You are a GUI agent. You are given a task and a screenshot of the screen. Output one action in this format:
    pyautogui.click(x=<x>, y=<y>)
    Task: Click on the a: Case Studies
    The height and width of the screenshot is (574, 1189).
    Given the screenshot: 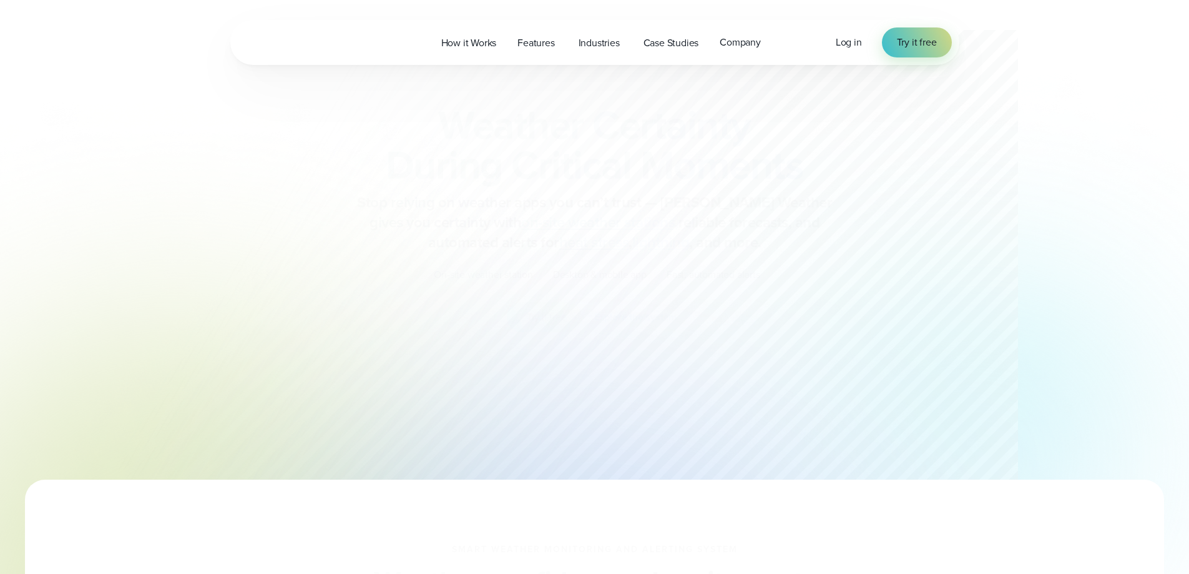 What is the action you would take?
    pyautogui.click(x=671, y=42)
    